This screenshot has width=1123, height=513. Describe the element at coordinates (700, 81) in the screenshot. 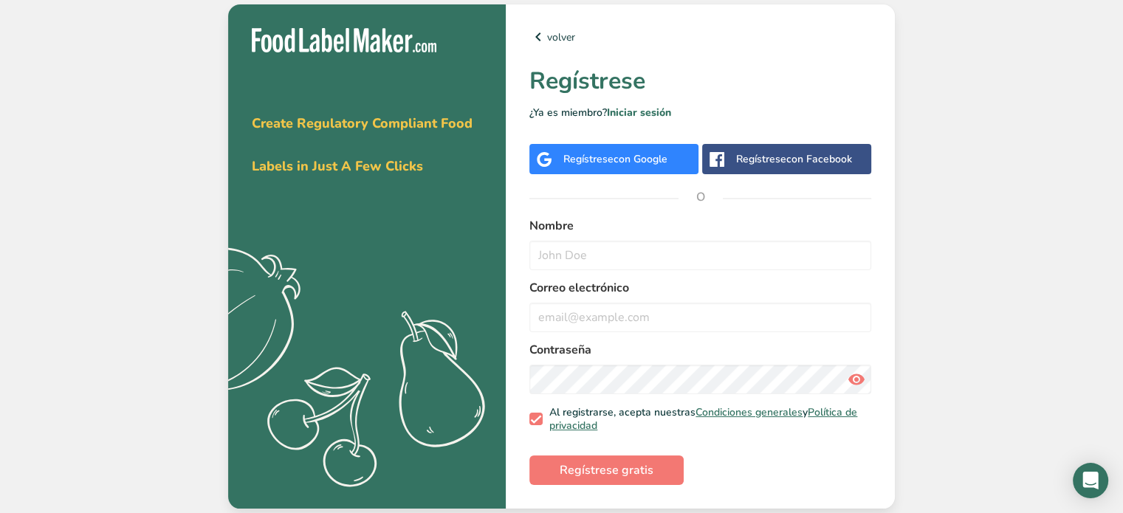

I see `h1: Regístrese` at that location.